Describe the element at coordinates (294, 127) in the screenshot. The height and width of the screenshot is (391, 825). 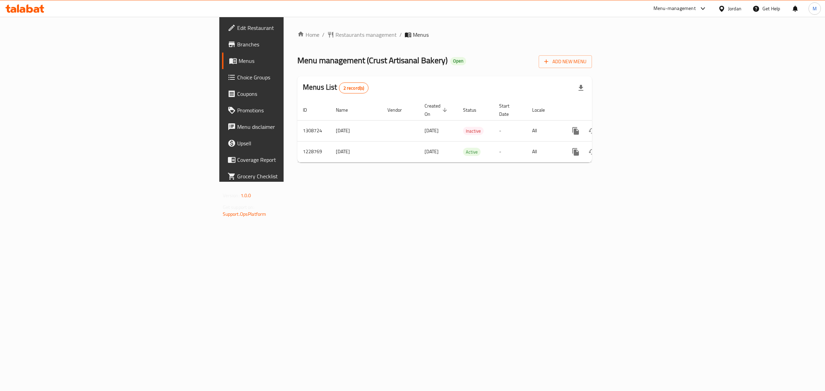
I see `span: Menu disclaimer` at that location.